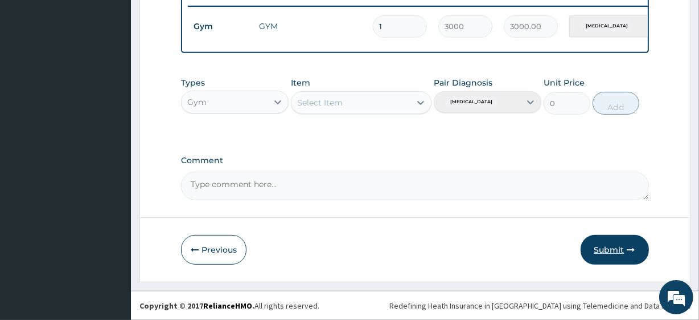 Image resolution: width=699 pixels, height=320 pixels. Describe the element at coordinates (415, 160) in the screenshot. I see `label: Comment` at that location.